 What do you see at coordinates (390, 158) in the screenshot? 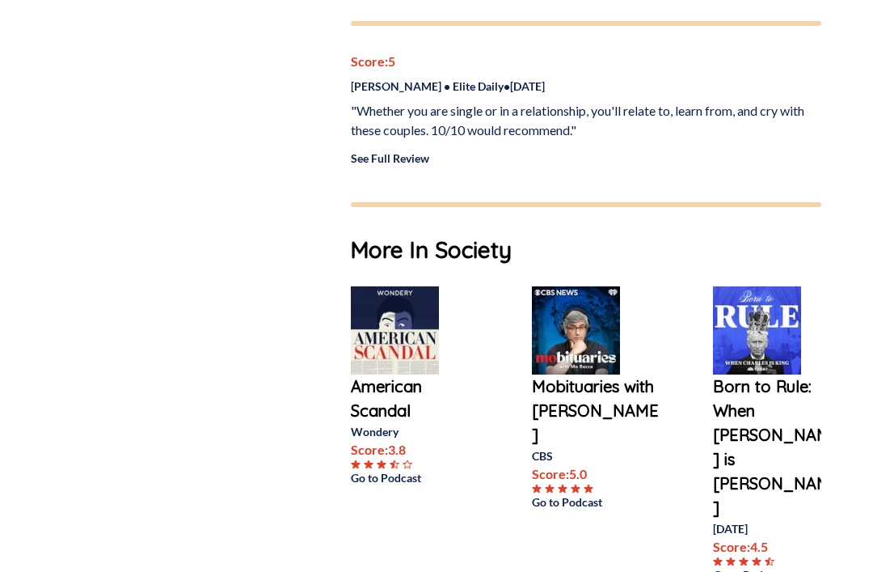
I see `a: See Full Review` at bounding box center [390, 158].